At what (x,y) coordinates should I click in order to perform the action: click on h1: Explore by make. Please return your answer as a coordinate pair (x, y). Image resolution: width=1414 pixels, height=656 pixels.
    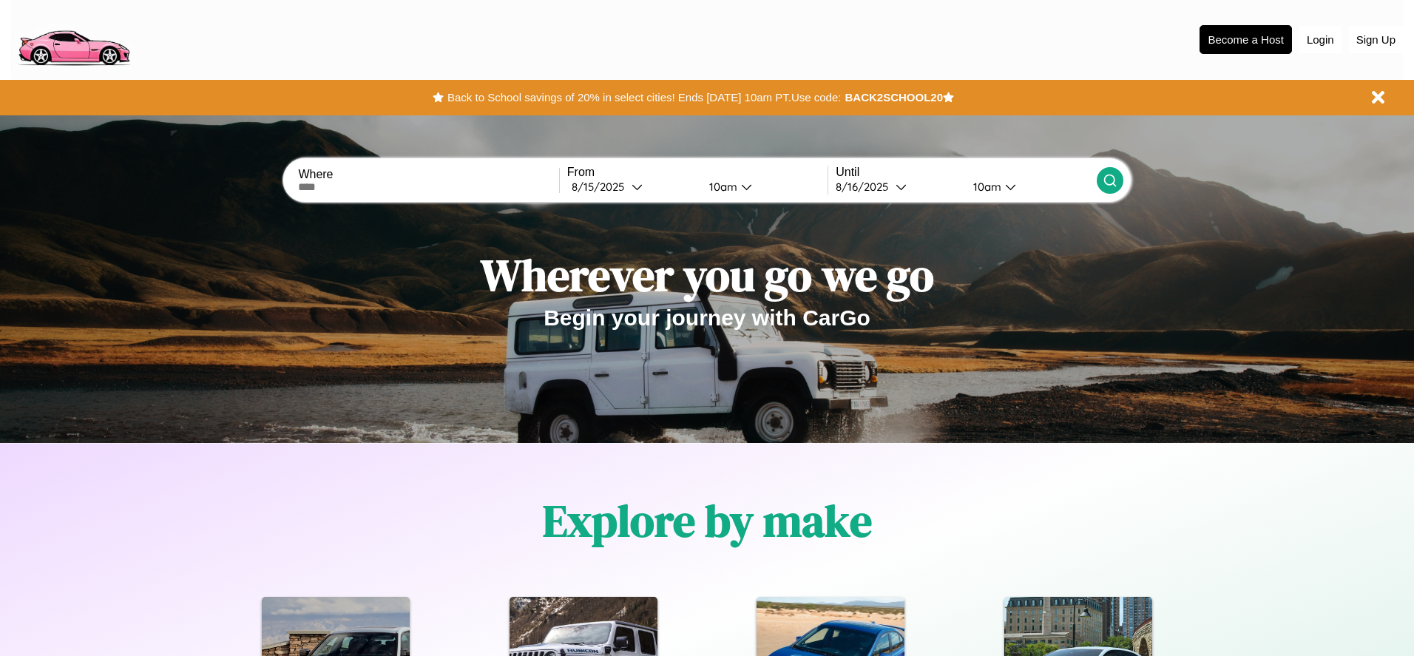
    Looking at the image, I should click on (707, 521).